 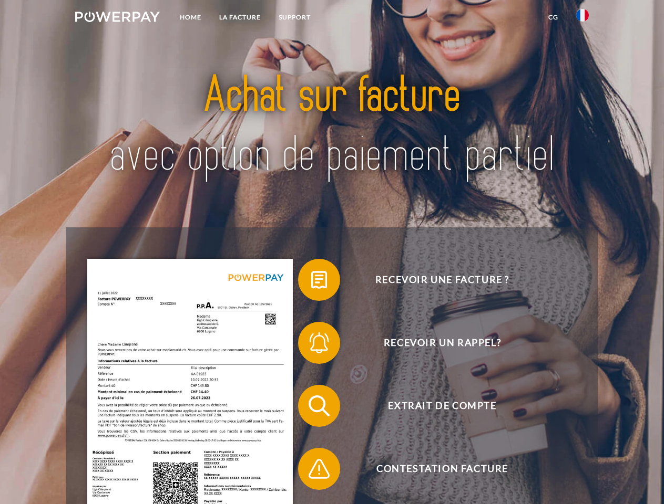 What do you see at coordinates (434, 343) in the screenshot?
I see `a: Recevoir un rappel?` at bounding box center [434, 343].